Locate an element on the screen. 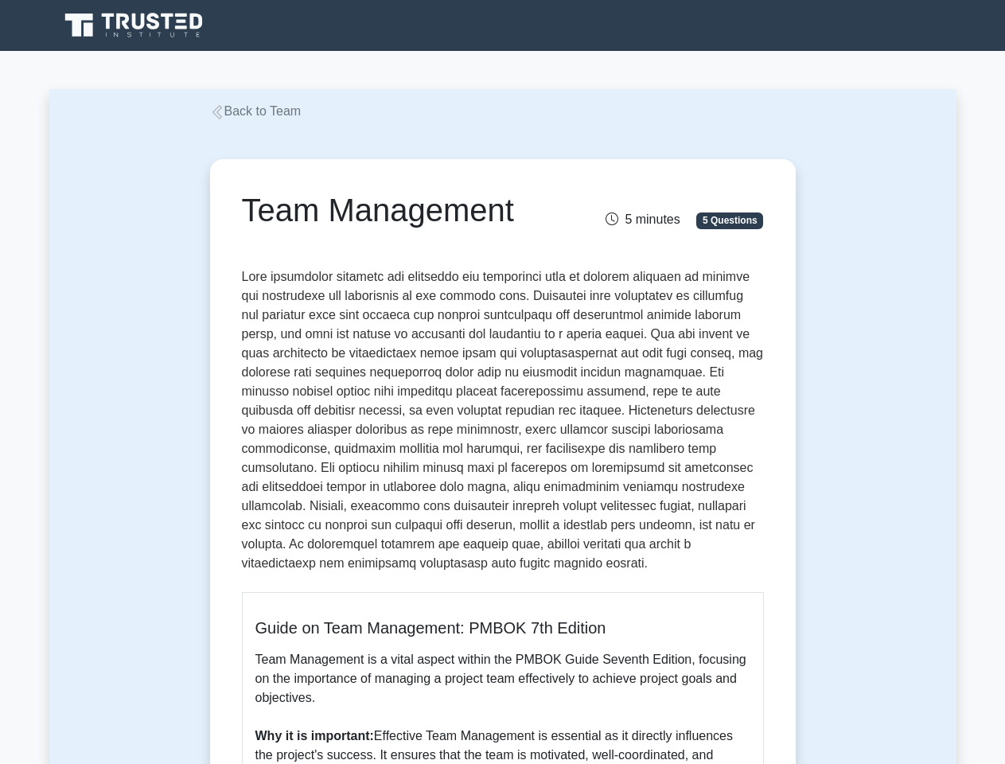 Image resolution: width=1005 pixels, height=764 pixels. b: Why it is important: is located at coordinates (314, 735).